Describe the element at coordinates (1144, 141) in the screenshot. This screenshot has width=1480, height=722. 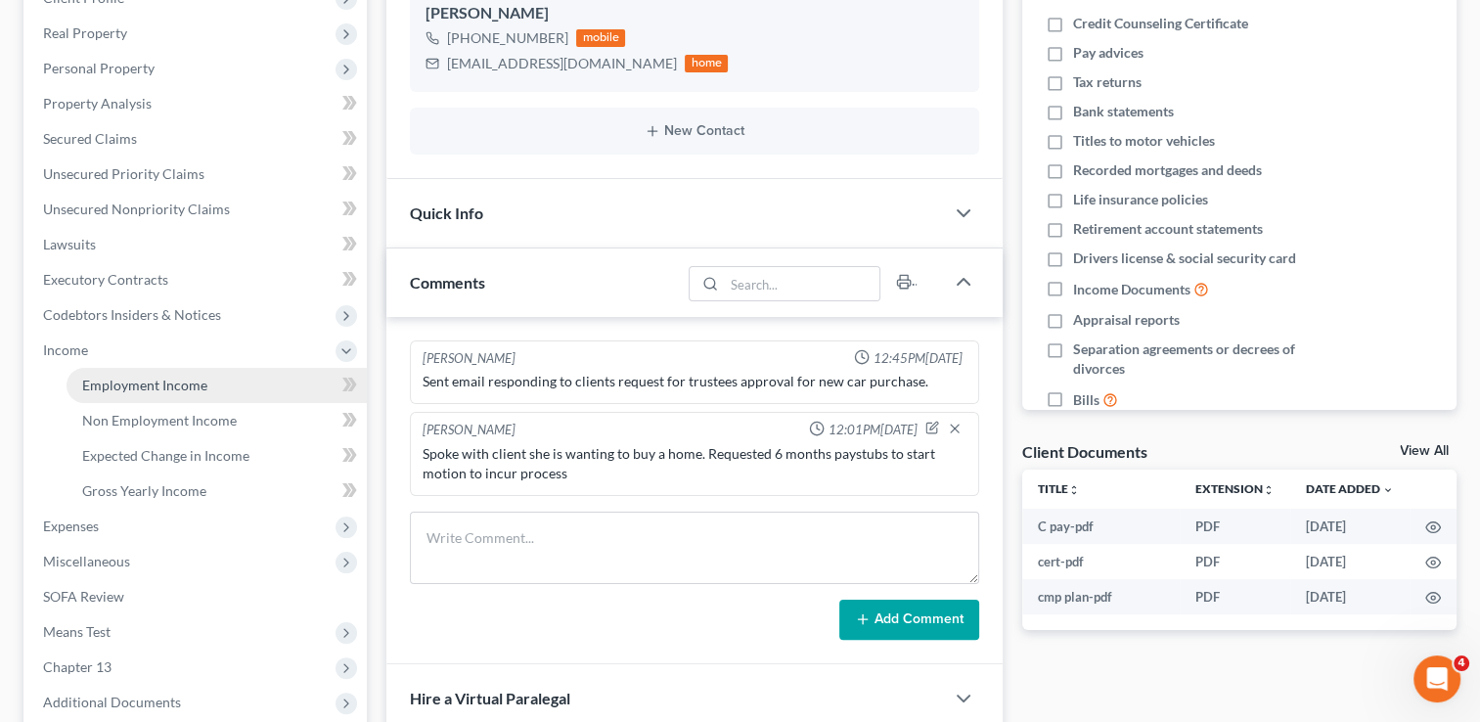
I see `span: Titles to motor vehicles` at that location.